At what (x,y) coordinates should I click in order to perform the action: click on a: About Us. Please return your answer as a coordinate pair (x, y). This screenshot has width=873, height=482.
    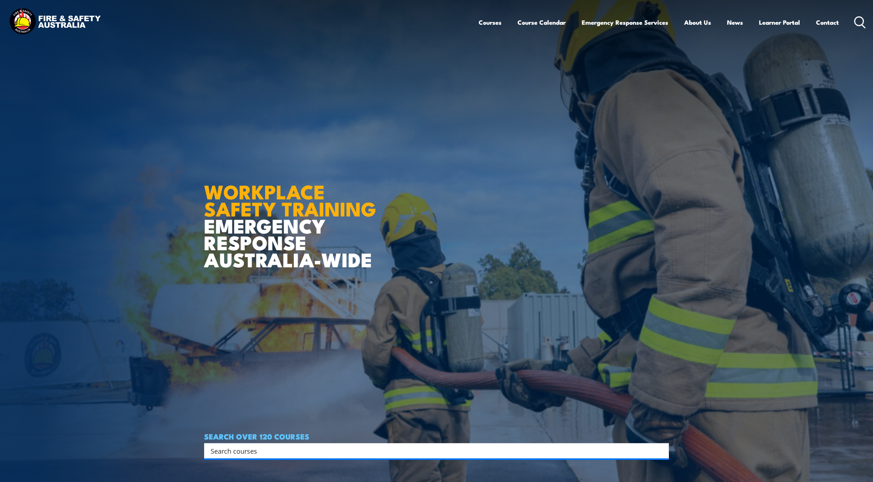
    Looking at the image, I should click on (697, 22).